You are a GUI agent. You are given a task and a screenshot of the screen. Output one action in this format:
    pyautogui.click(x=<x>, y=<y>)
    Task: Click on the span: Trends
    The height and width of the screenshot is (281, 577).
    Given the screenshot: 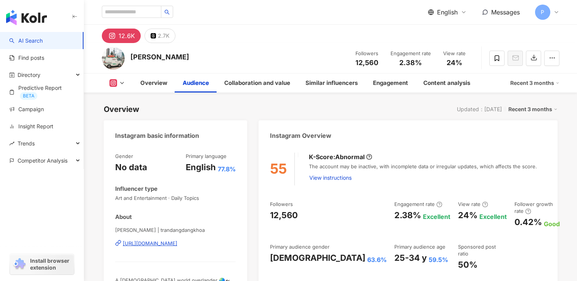 What is the action you would take?
    pyautogui.click(x=26, y=143)
    